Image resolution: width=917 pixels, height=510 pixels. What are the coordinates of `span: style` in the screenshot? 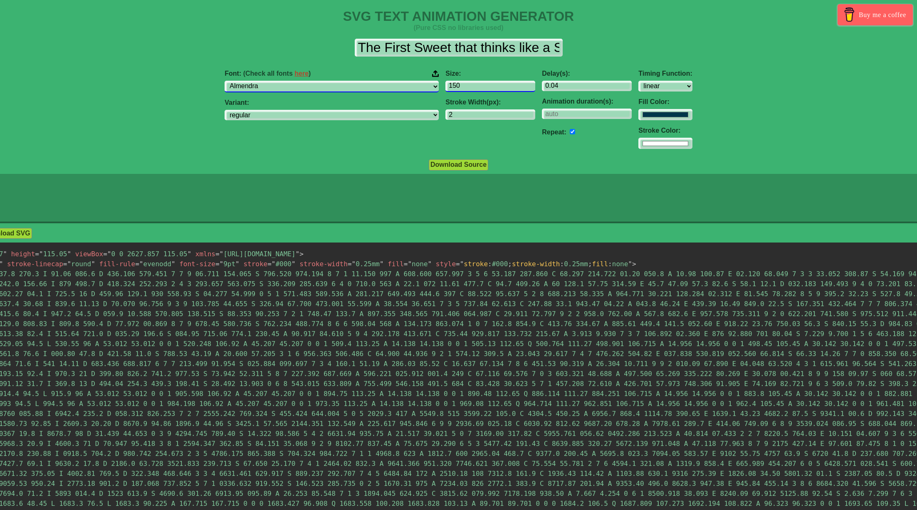 It's located at (446, 264).